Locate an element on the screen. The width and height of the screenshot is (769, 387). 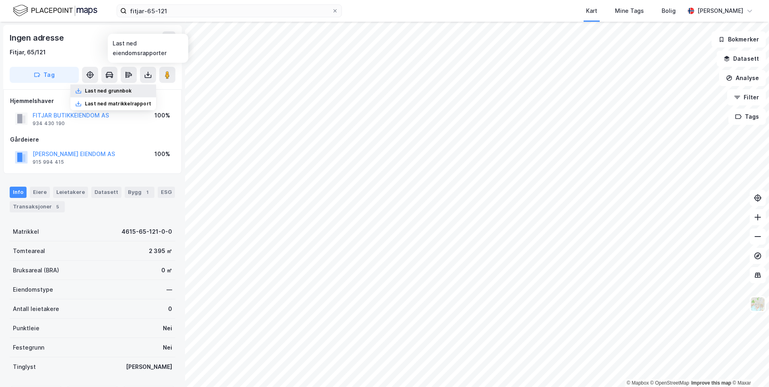
div: Bolig is located at coordinates (668, 11).